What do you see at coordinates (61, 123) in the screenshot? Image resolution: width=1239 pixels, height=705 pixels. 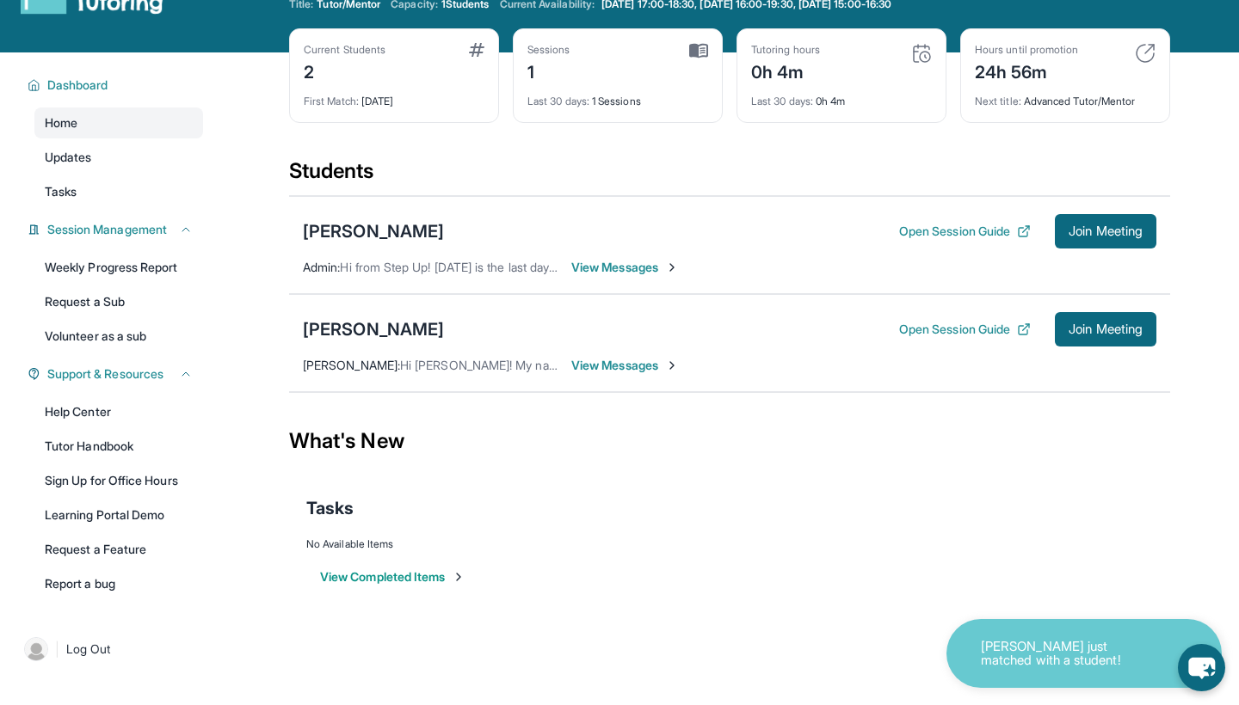 I see `span: Home` at bounding box center [61, 123].